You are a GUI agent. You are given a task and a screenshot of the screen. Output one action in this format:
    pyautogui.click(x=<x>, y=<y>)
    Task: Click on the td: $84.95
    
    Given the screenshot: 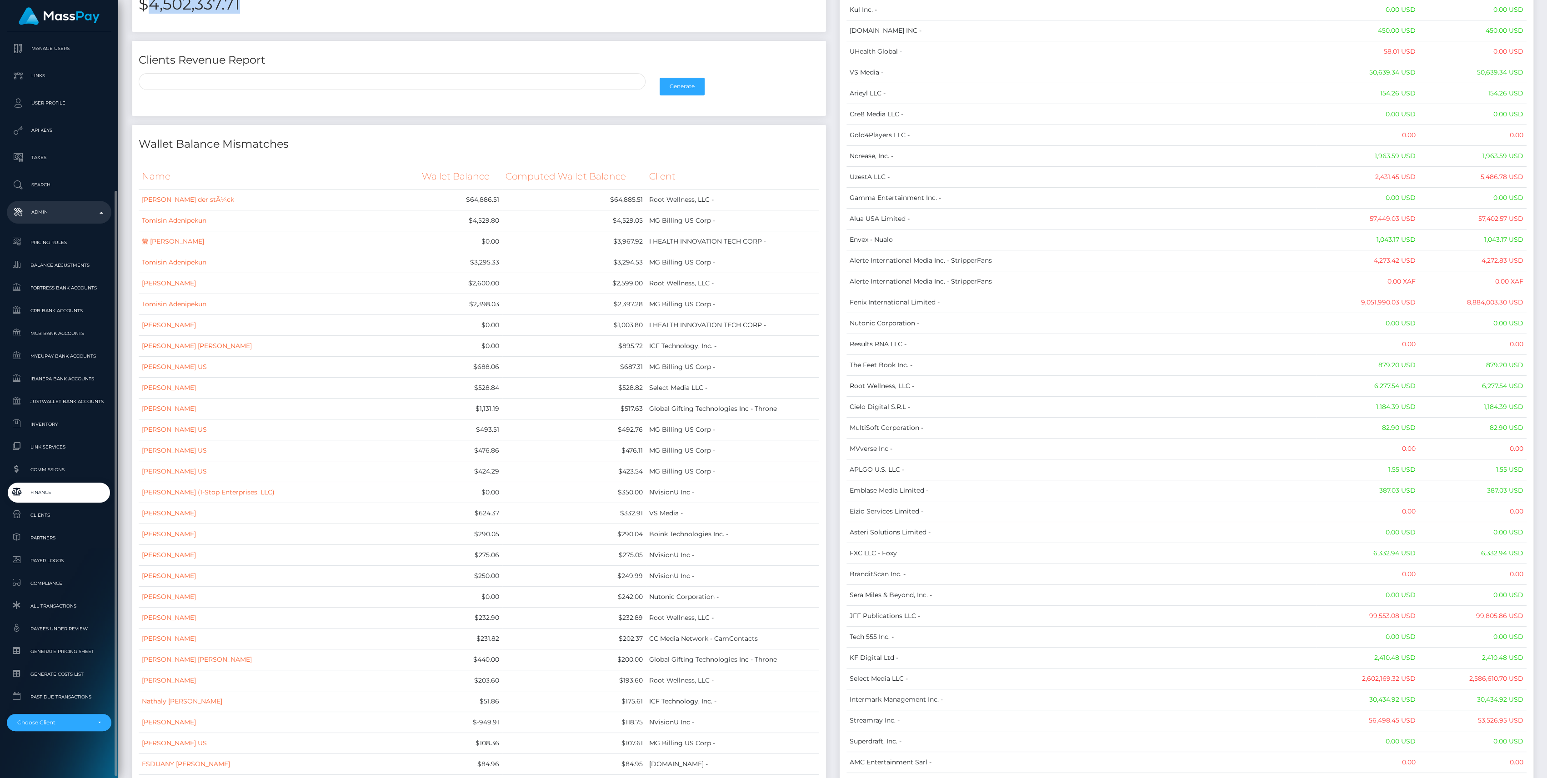 What is the action you would take?
    pyautogui.click(x=574, y=764)
    